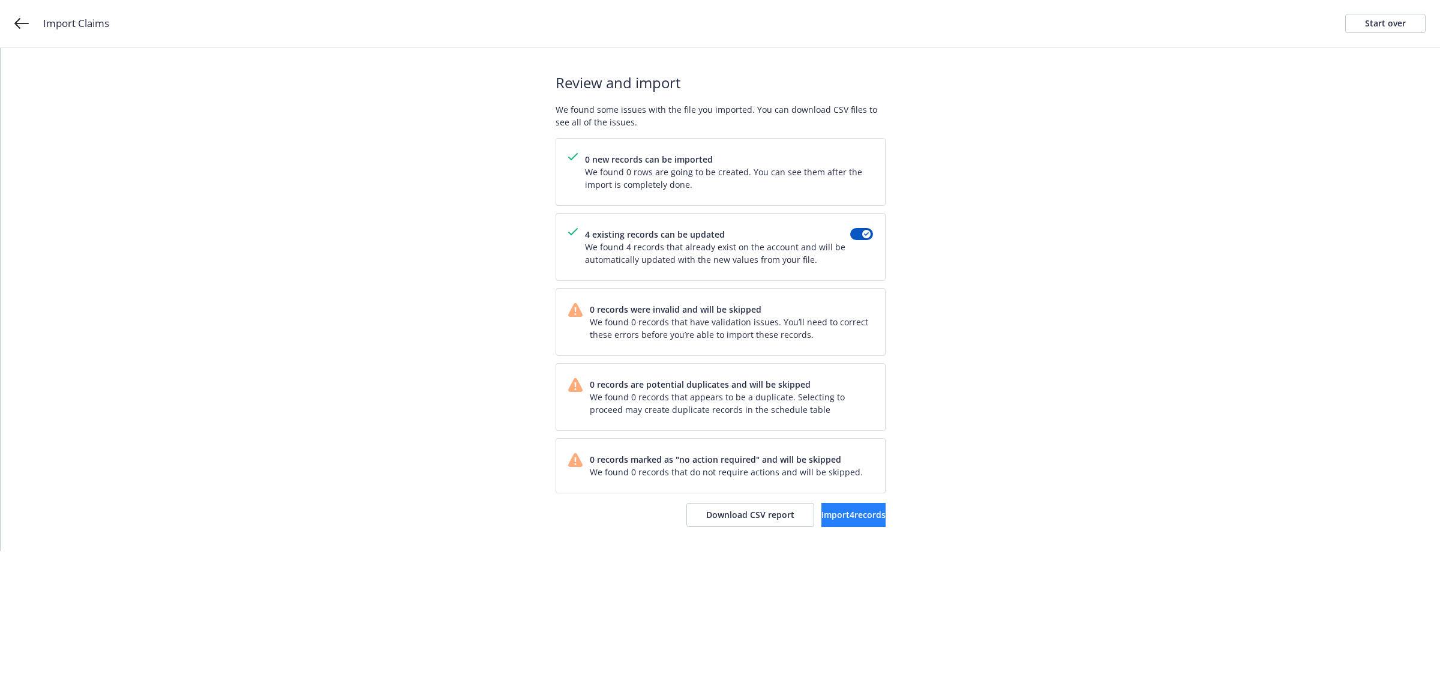 The width and height of the screenshot is (1440, 689). Describe the element at coordinates (731, 309) in the screenshot. I see `span: 0 records were invalid and will be skipped` at that location.